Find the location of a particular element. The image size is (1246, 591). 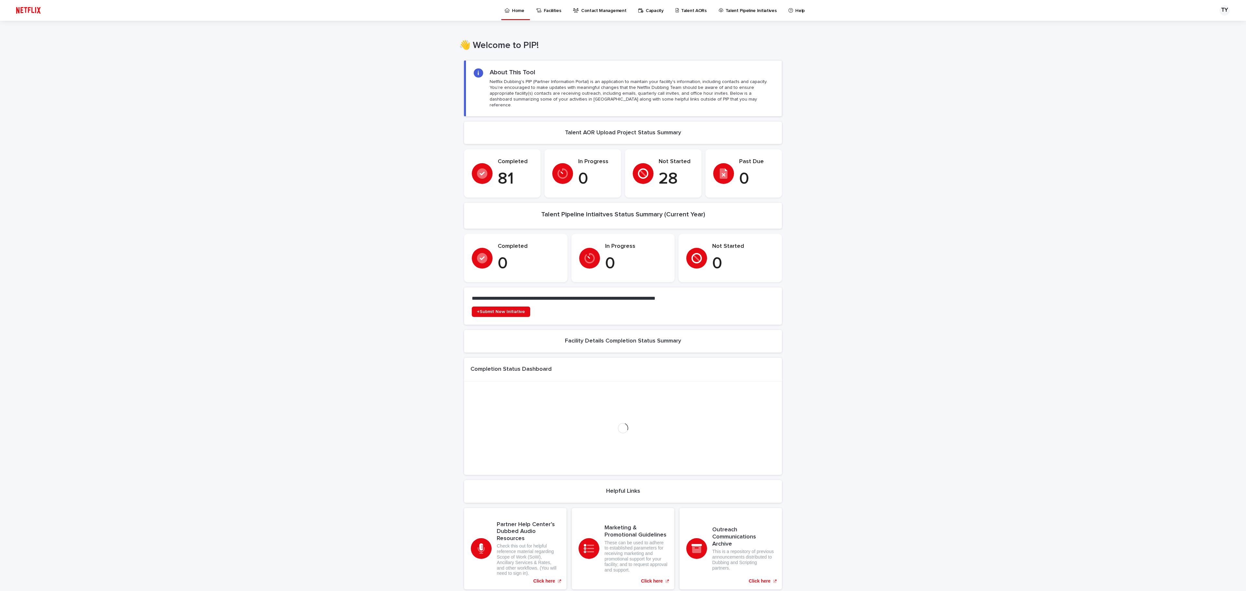

p: Check this out for helpful reference material regarding Scope of Work (SoW), Ancillary Services &... is located at coordinates (528, 560).